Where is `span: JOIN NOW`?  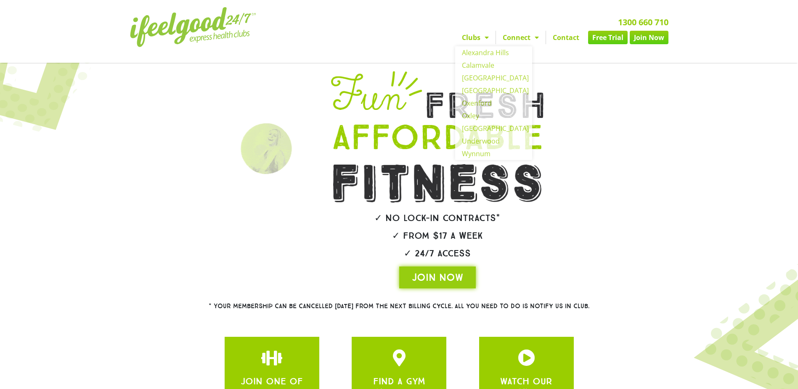
span: JOIN NOW is located at coordinates (438, 277).